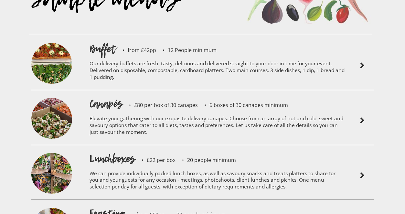  What do you see at coordinates (106, 104) in the screenshot?
I see `h1: Canapés` at bounding box center [106, 104].